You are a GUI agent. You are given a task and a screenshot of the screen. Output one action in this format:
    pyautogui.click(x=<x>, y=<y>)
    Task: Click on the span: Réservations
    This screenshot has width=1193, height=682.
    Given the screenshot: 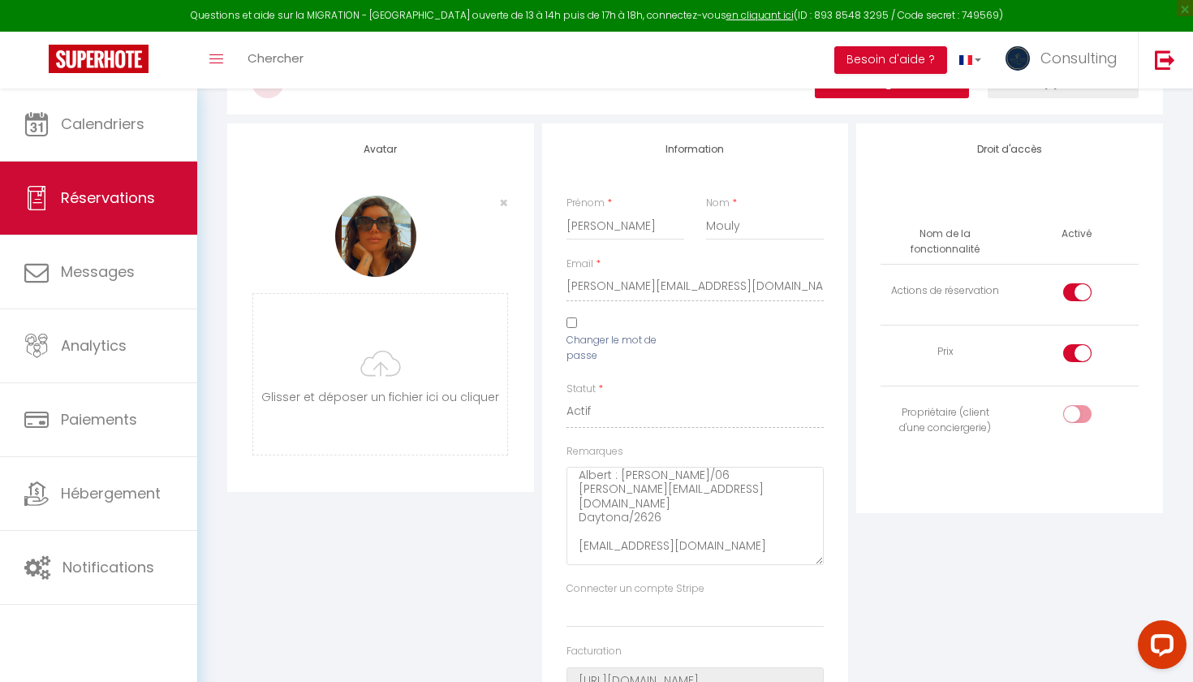 What is the action you would take?
    pyautogui.click(x=108, y=197)
    